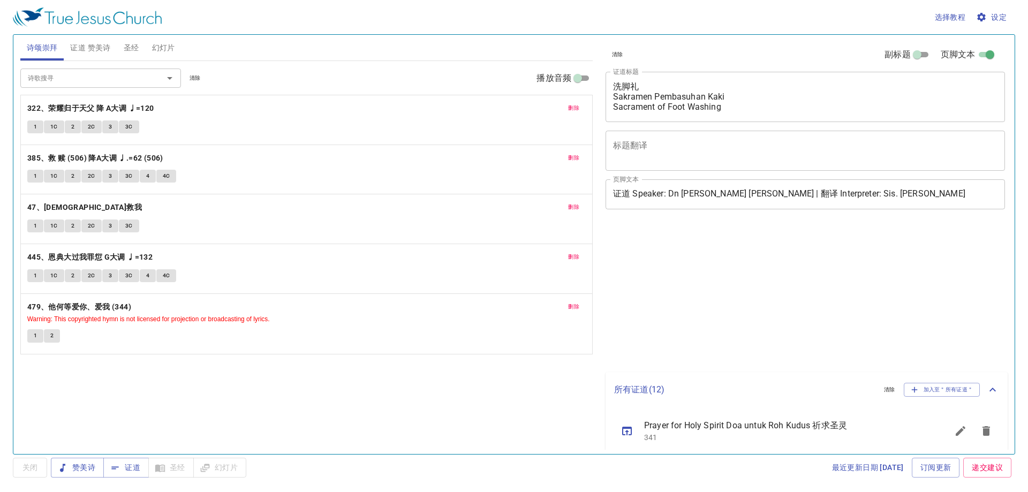 This screenshot has height=492, width=1028. I want to click on span: 页脚文本, so click(958, 55).